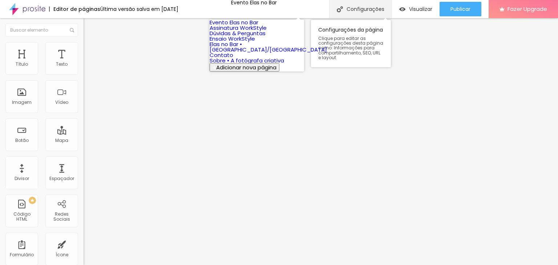 The image size is (558, 265). What do you see at coordinates (74, 9) in the screenshot?
I see `div: Editor de páginas` at bounding box center [74, 9].